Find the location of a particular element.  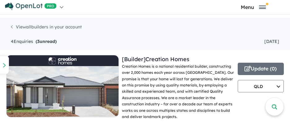

strong: ( unread) is located at coordinates (46, 41).